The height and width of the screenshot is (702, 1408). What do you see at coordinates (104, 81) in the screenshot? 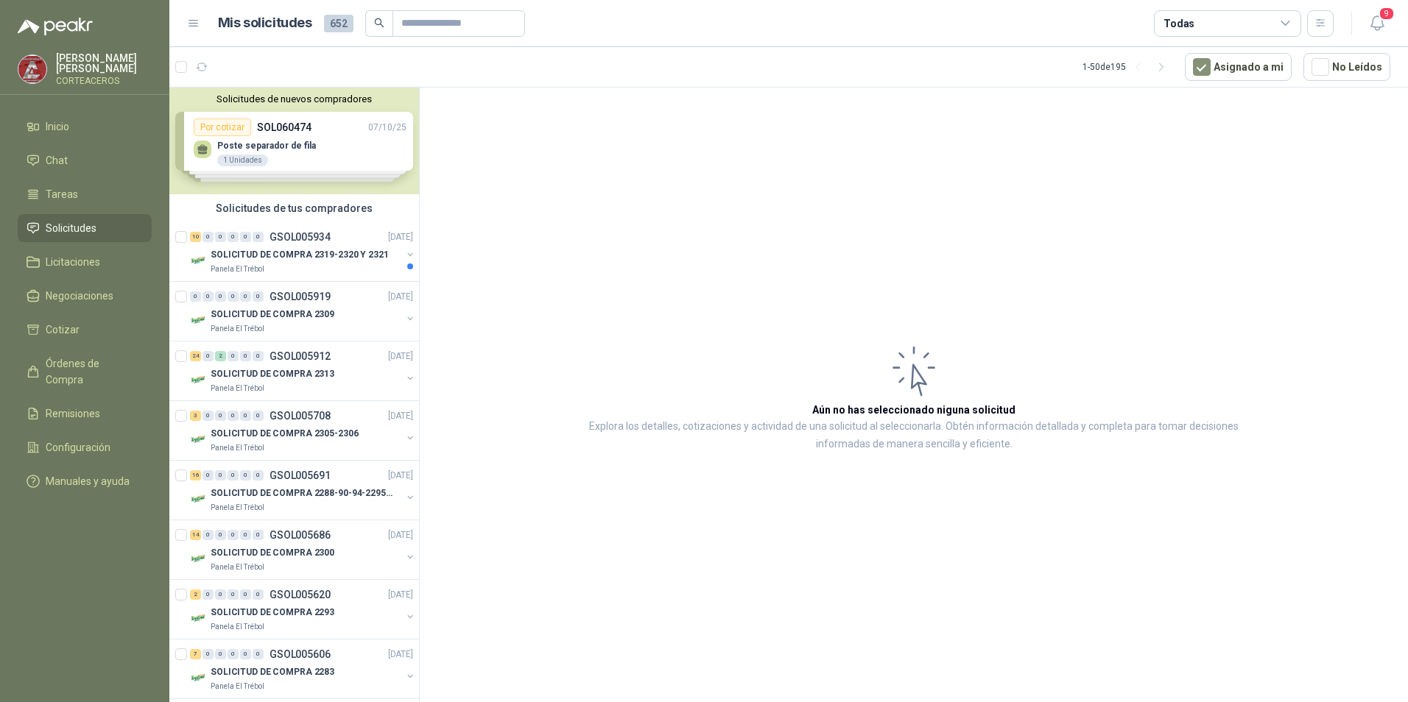
I see `p: CORTEACEROS` at bounding box center [104, 81].